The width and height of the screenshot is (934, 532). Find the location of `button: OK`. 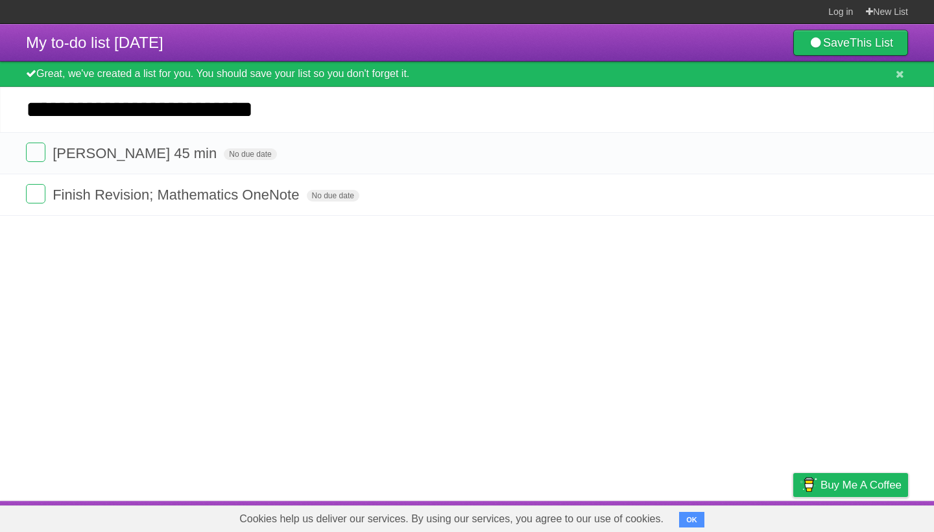

button: OK is located at coordinates (691, 520).